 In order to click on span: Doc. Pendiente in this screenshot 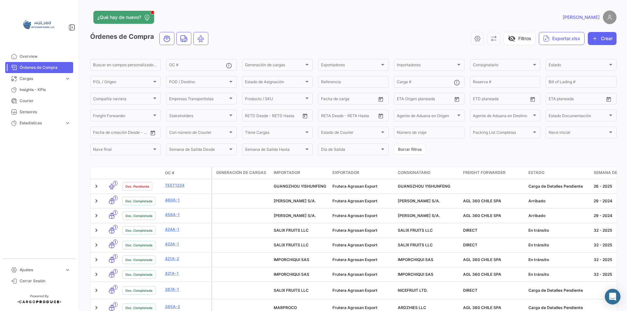, I will do `click(137, 187)`.